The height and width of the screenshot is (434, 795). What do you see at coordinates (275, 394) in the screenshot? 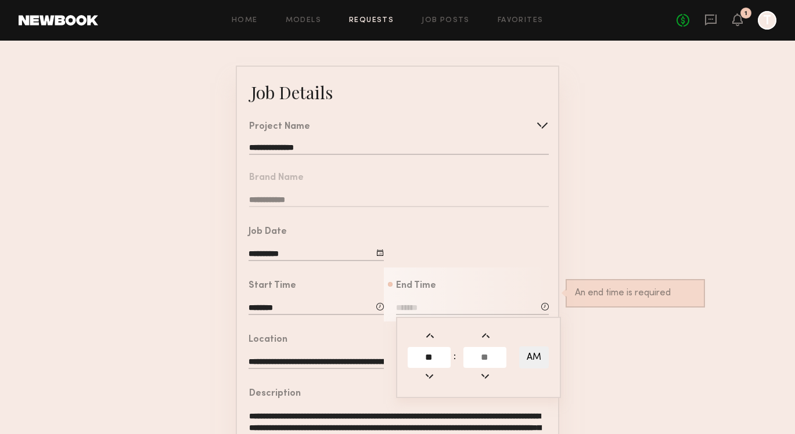
I see `div: Description` at bounding box center [275, 394].